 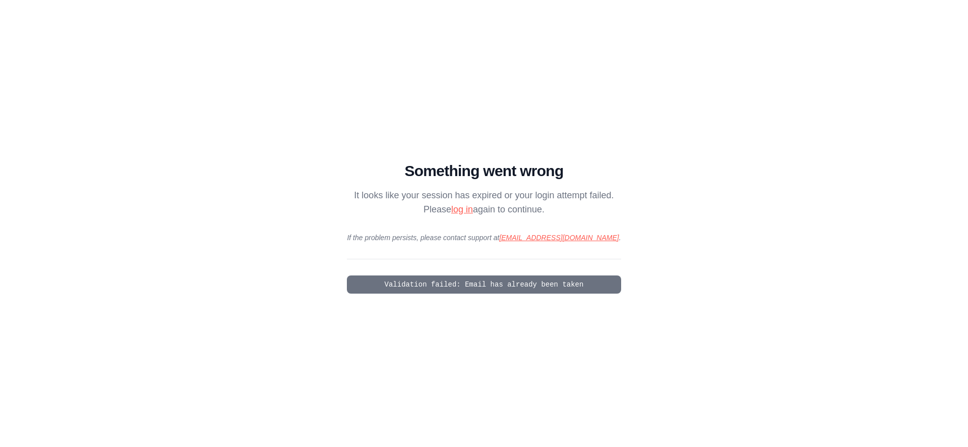 What do you see at coordinates (484, 284) in the screenshot?
I see `pre: Validation failed: Email has already been taken` at bounding box center [484, 284].